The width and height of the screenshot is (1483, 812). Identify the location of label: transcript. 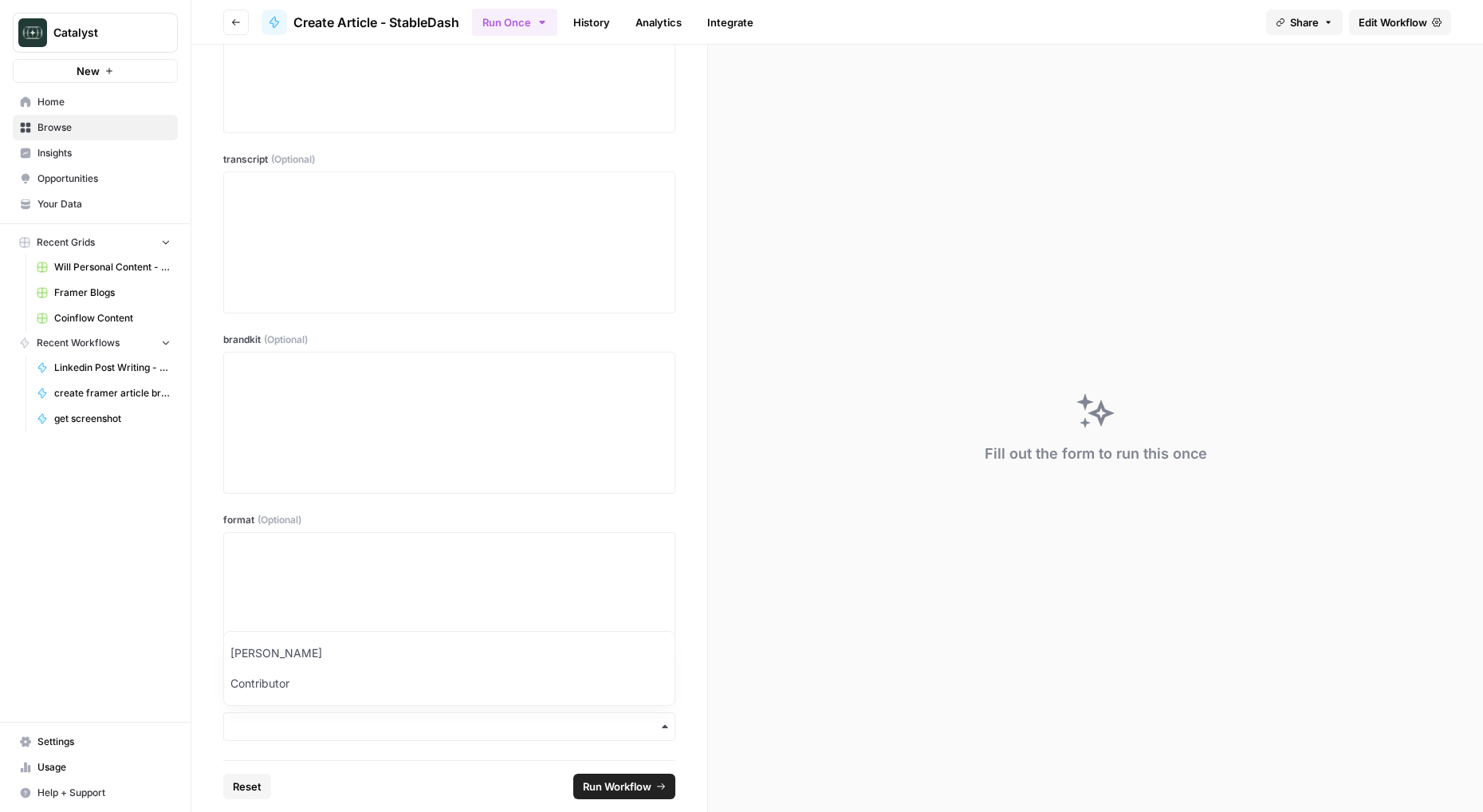
(449, 159).